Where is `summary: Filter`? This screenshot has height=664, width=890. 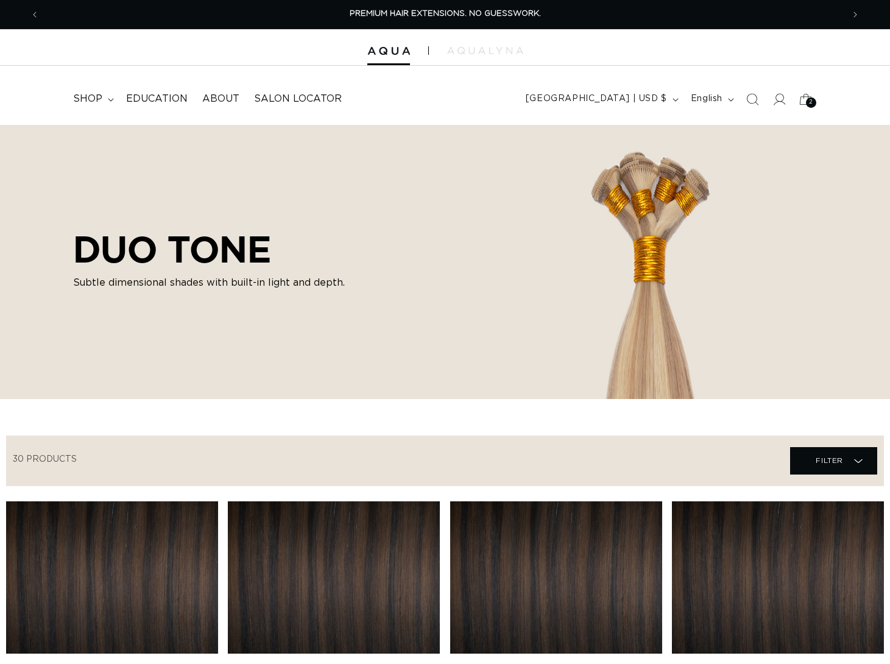
summary: Filter is located at coordinates (834, 461).